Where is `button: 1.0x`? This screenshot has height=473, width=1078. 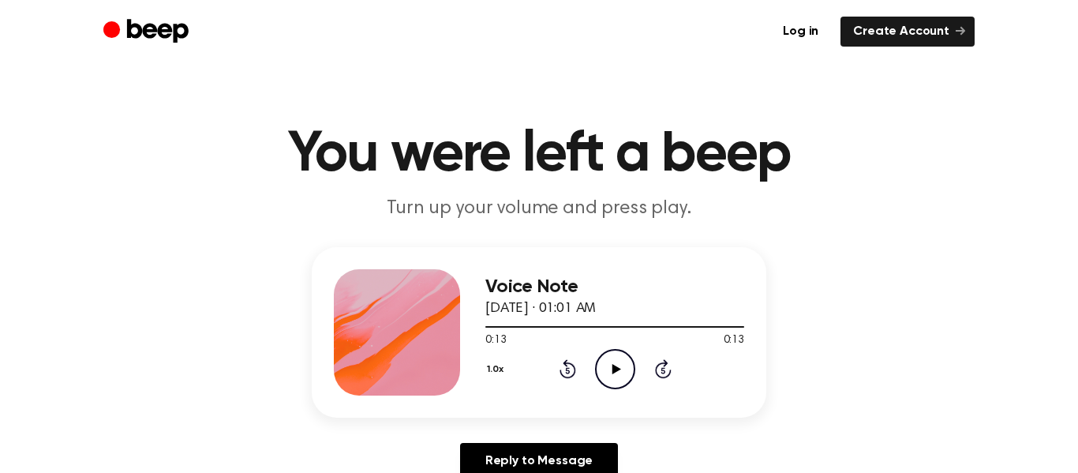 button: 1.0x is located at coordinates (497, 369).